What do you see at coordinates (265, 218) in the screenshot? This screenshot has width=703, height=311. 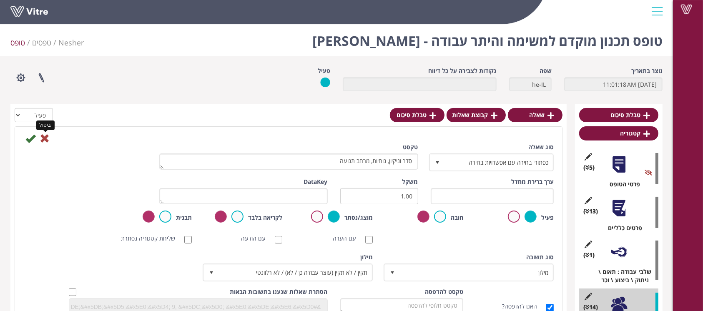 I see `label: לקריאה בלבד` at bounding box center [265, 218].